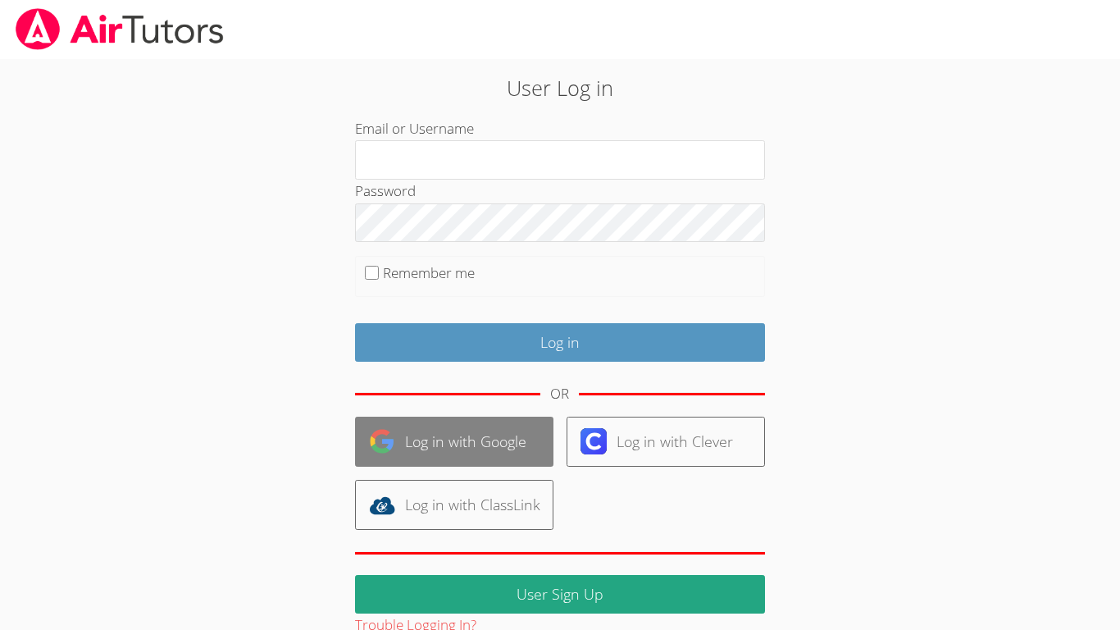 This screenshot has height=630, width=1120. What do you see at coordinates (560, 342) in the screenshot?
I see `input: Log in` at bounding box center [560, 342].